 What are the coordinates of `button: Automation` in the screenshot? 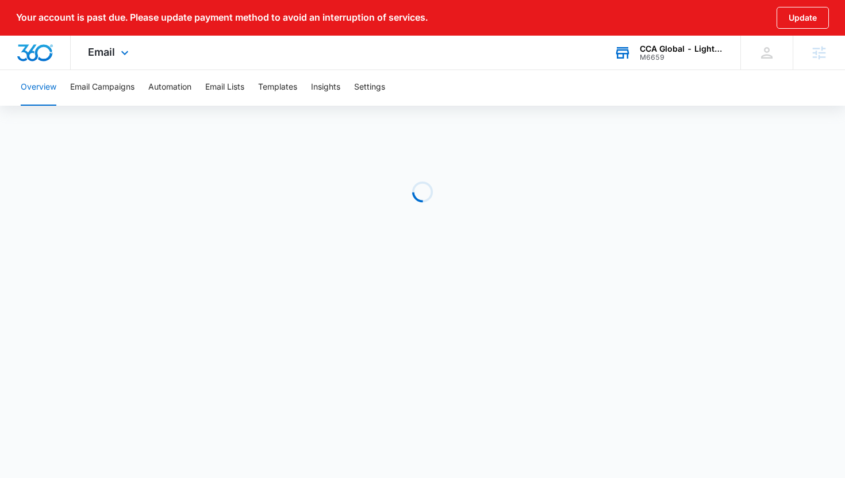 It's located at (169, 87).